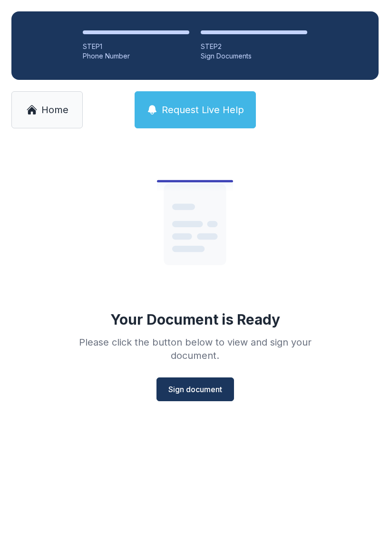 This screenshot has width=390, height=540. What do you see at coordinates (195, 319) in the screenshot?
I see `div: Your Document is Ready` at bounding box center [195, 319].